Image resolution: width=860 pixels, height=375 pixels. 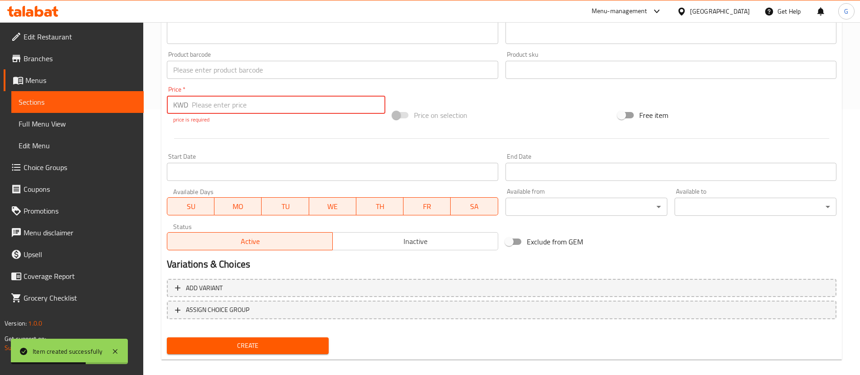 I want to click on a: Edit Menu, so click(x=78, y=145).